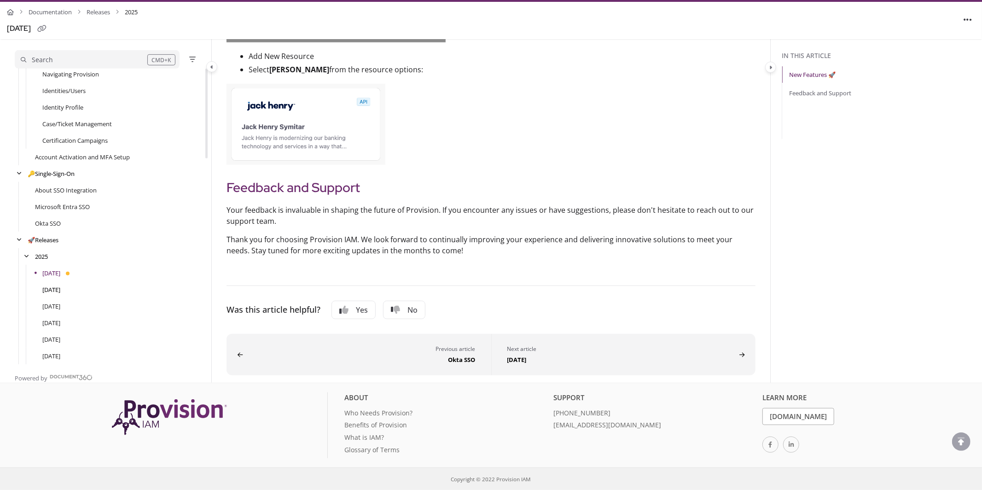 The height and width of the screenshot is (490, 982). I want to click on p: Select from the resource options:, so click(502, 70).